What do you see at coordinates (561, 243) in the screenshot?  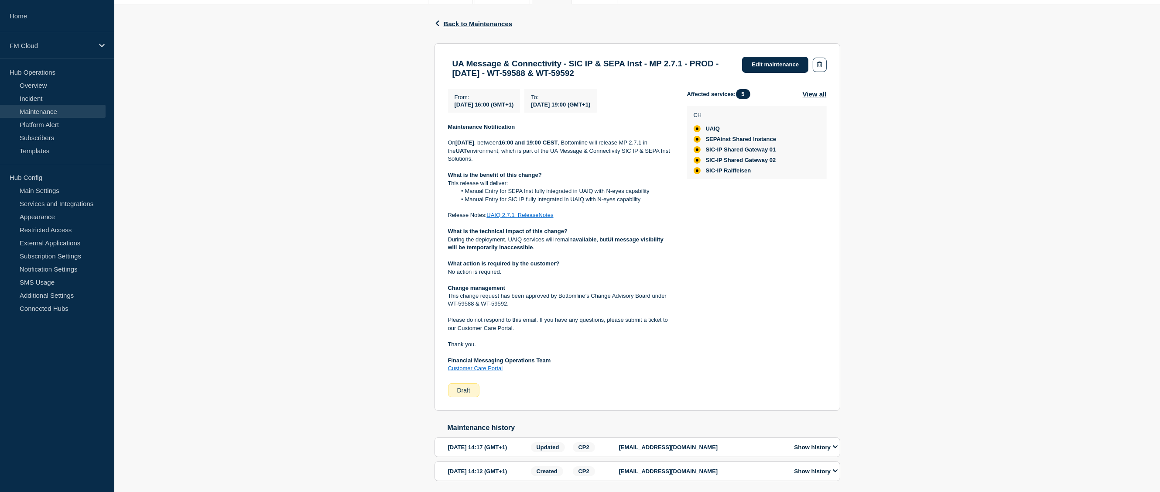 I see `p: During the deployment, UAIQ services will remain , but .` at bounding box center [561, 243].